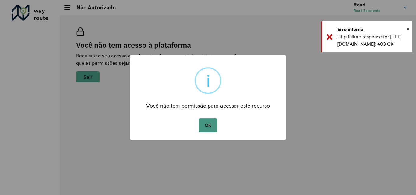 The width and height of the screenshot is (416, 195). What do you see at coordinates (372, 30) in the screenshot?
I see `div: Erro interno` at bounding box center [372, 30].